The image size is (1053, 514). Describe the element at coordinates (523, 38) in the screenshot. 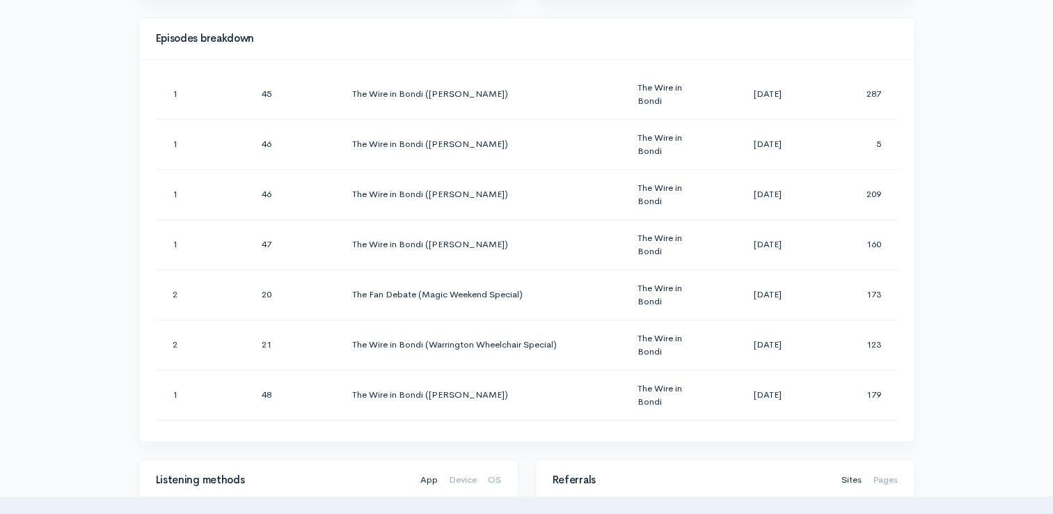

I see `h4: Episodes breakdown` at that location.